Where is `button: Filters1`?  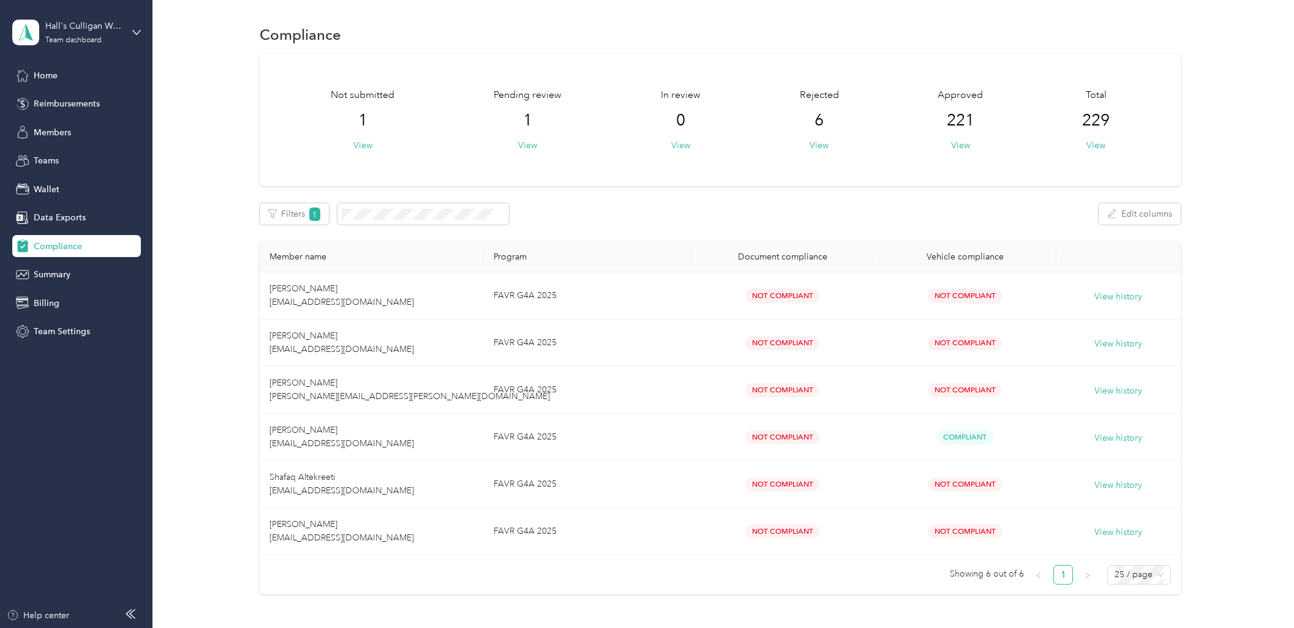 button: Filters1 is located at coordinates (294, 214).